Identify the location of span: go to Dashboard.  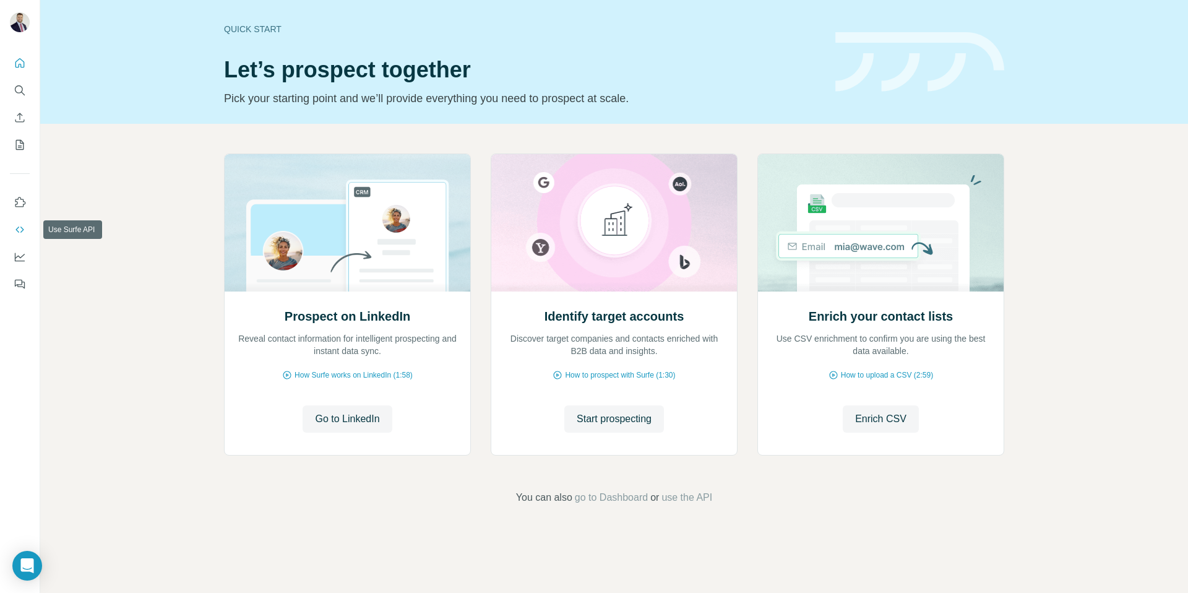
(611, 497).